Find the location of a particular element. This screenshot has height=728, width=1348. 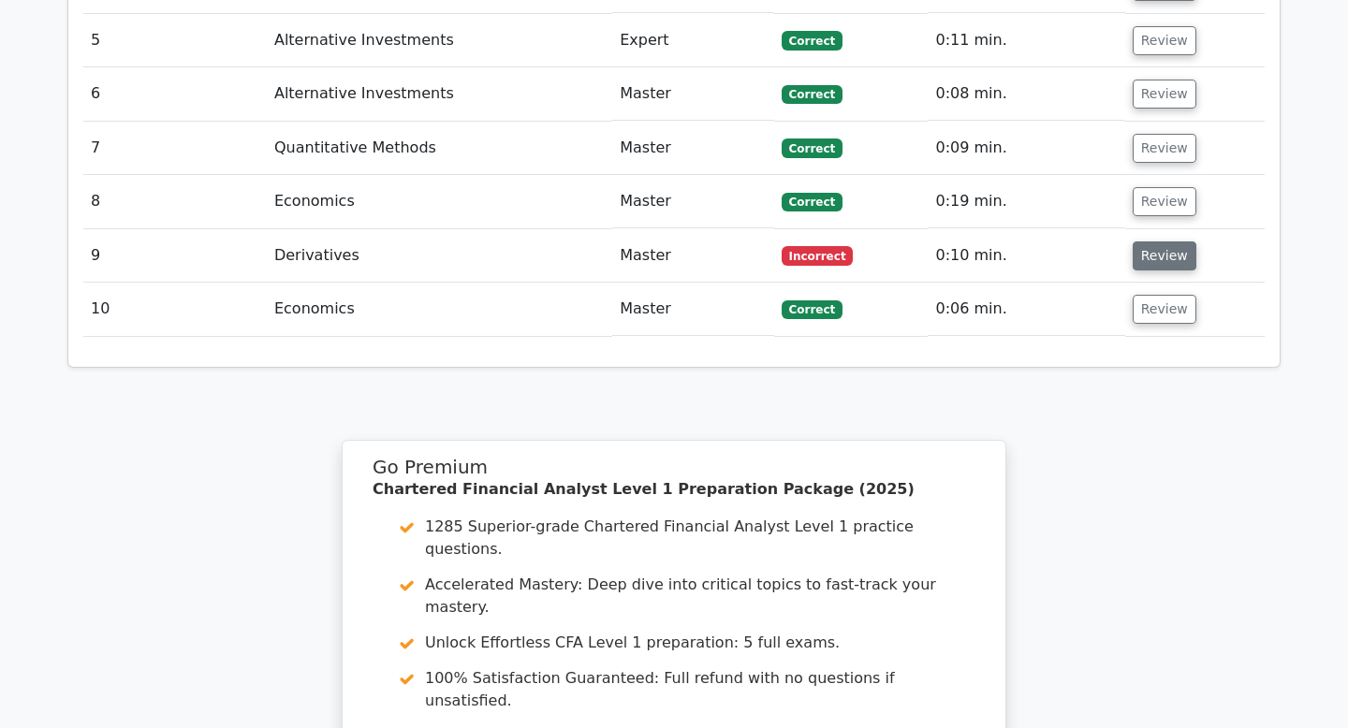

span: Incorrect is located at coordinates (817, 256).